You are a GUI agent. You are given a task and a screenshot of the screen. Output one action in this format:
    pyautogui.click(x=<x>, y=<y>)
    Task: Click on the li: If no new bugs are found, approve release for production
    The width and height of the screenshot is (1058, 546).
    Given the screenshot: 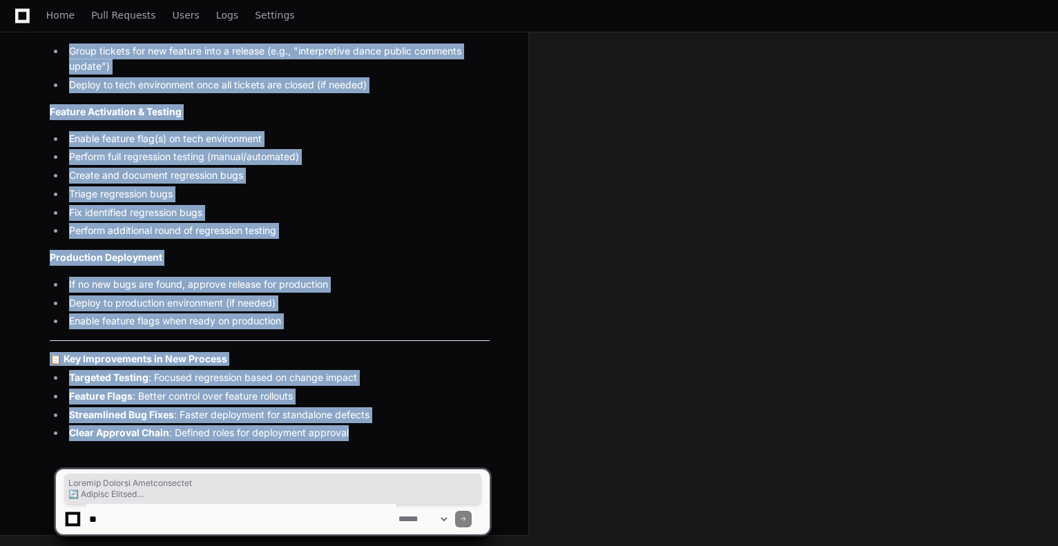 What is the action you would take?
    pyautogui.click(x=277, y=285)
    